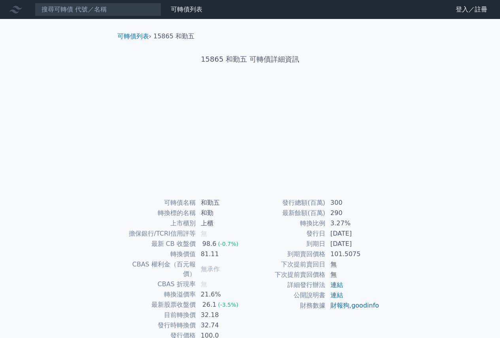 This screenshot has width=500, height=338. Describe the element at coordinates (472, 9) in the screenshot. I see `a: 登入／註冊` at that location.